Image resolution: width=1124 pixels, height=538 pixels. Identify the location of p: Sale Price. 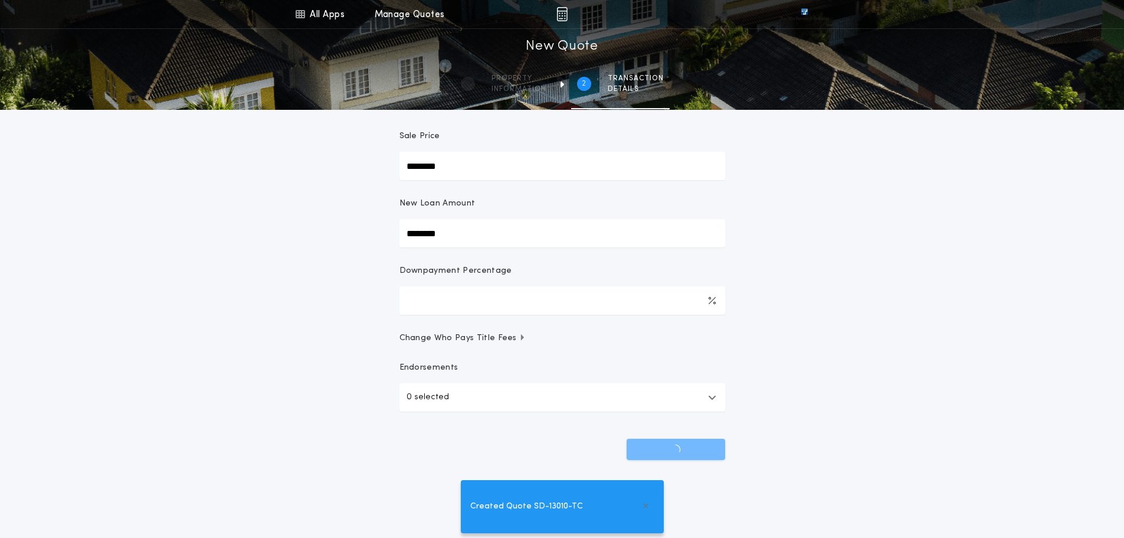
(420, 136).